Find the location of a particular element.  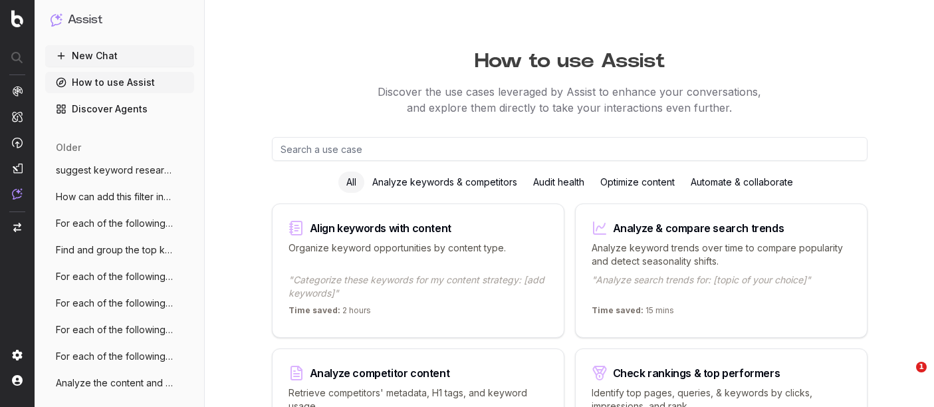

p: Analyze keyword trends over time to compare popularity and detect seasonality shifts. is located at coordinates (721, 255).